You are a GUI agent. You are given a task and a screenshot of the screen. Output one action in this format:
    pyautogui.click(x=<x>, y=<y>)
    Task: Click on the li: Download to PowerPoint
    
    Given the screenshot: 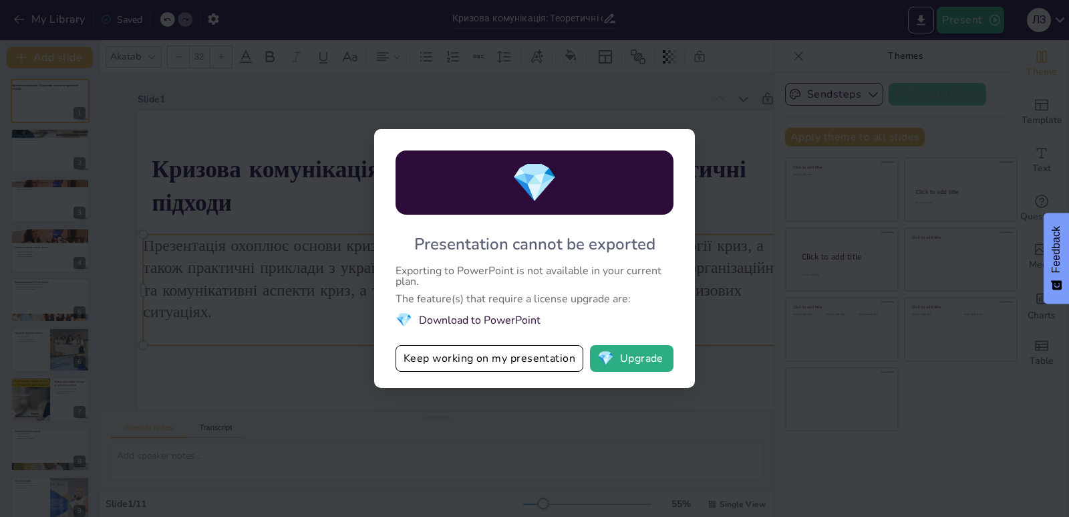 What is the action you would take?
    pyautogui.click(x=535, y=319)
    